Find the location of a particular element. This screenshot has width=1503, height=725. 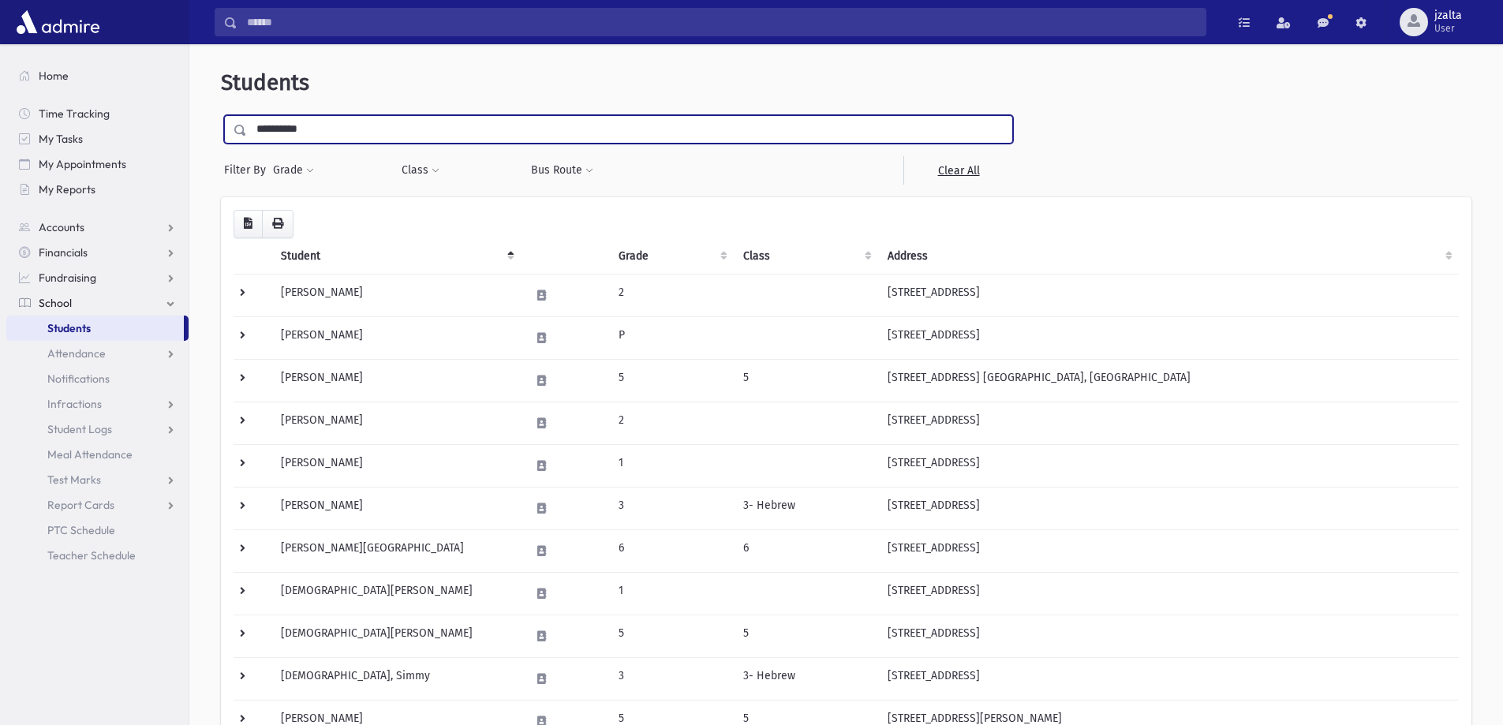

span: My Reports is located at coordinates (67, 189).